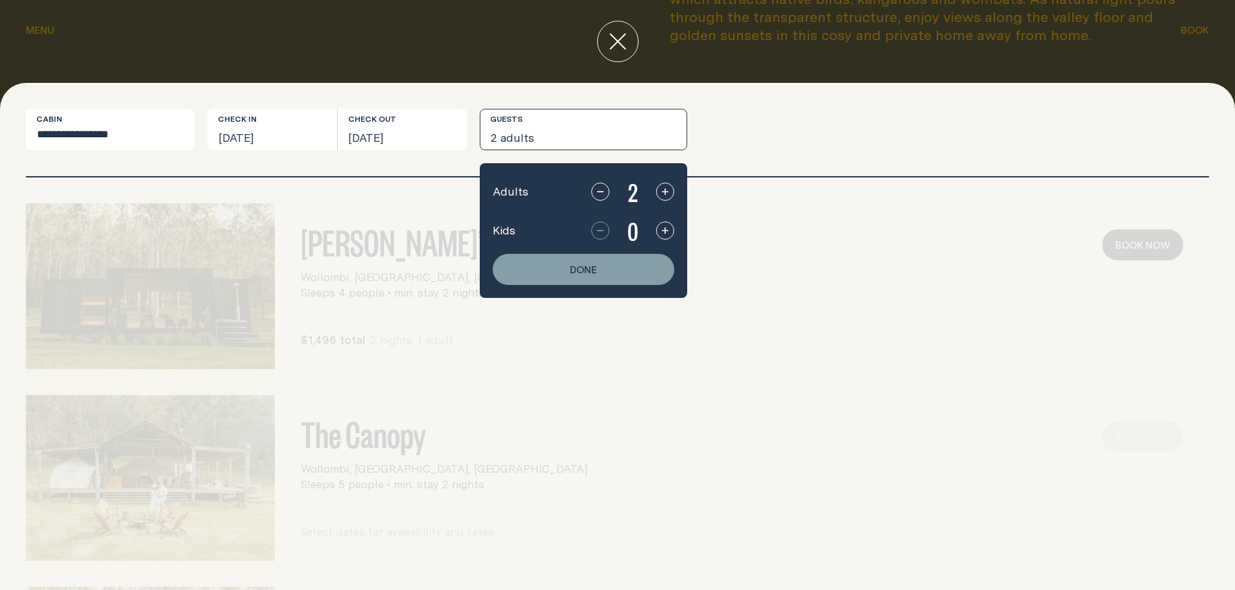 This screenshot has height=590, width=1235. What do you see at coordinates (633, 231) in the screenshot?
I see `span: 0` at bounding box center [633, 231].